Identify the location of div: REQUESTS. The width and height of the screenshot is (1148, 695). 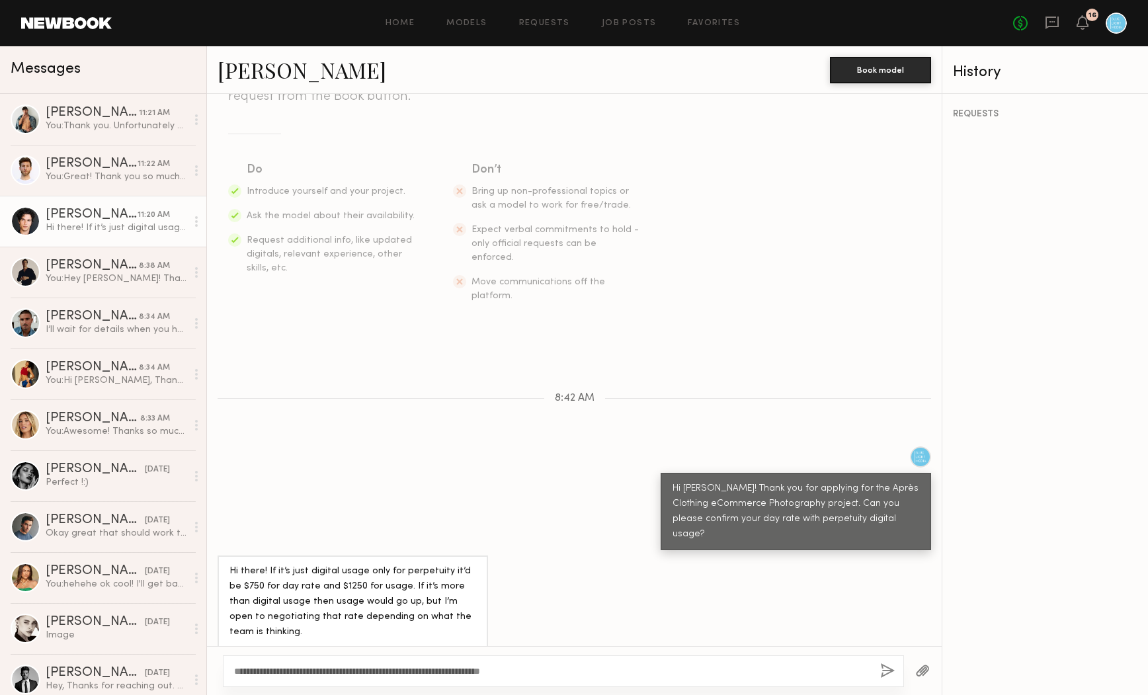
(1045, 114).